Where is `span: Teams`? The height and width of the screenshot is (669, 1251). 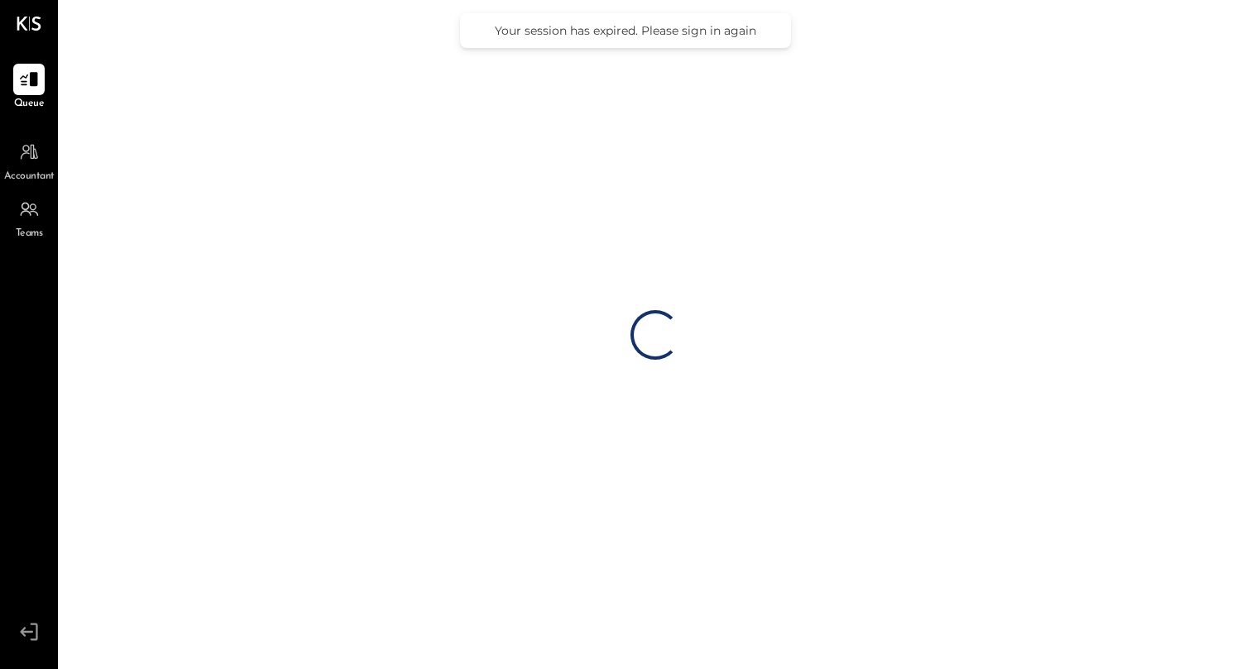 span: Teams is located at coordinates (29, 234).